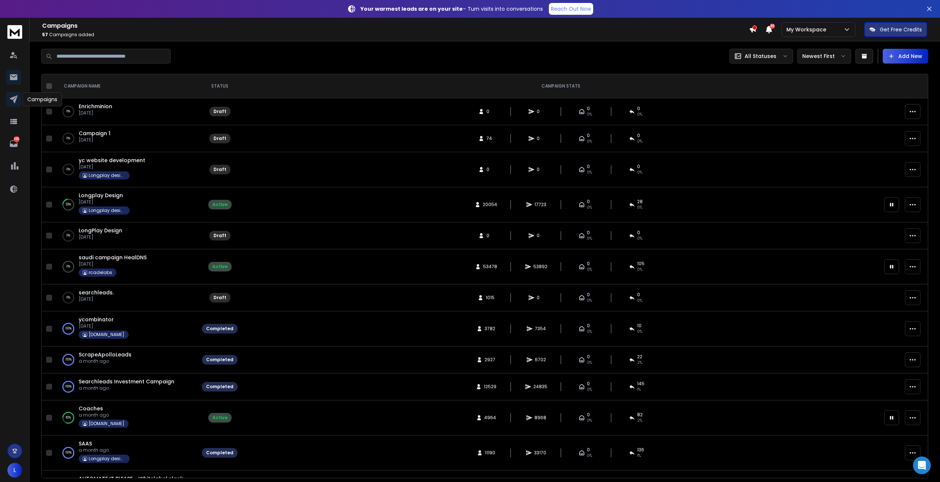 The height and width of the screenshot is (482, 940). Describe the element at coordinates (639, 326) in the screenshot. I see `span: 10` at that location.